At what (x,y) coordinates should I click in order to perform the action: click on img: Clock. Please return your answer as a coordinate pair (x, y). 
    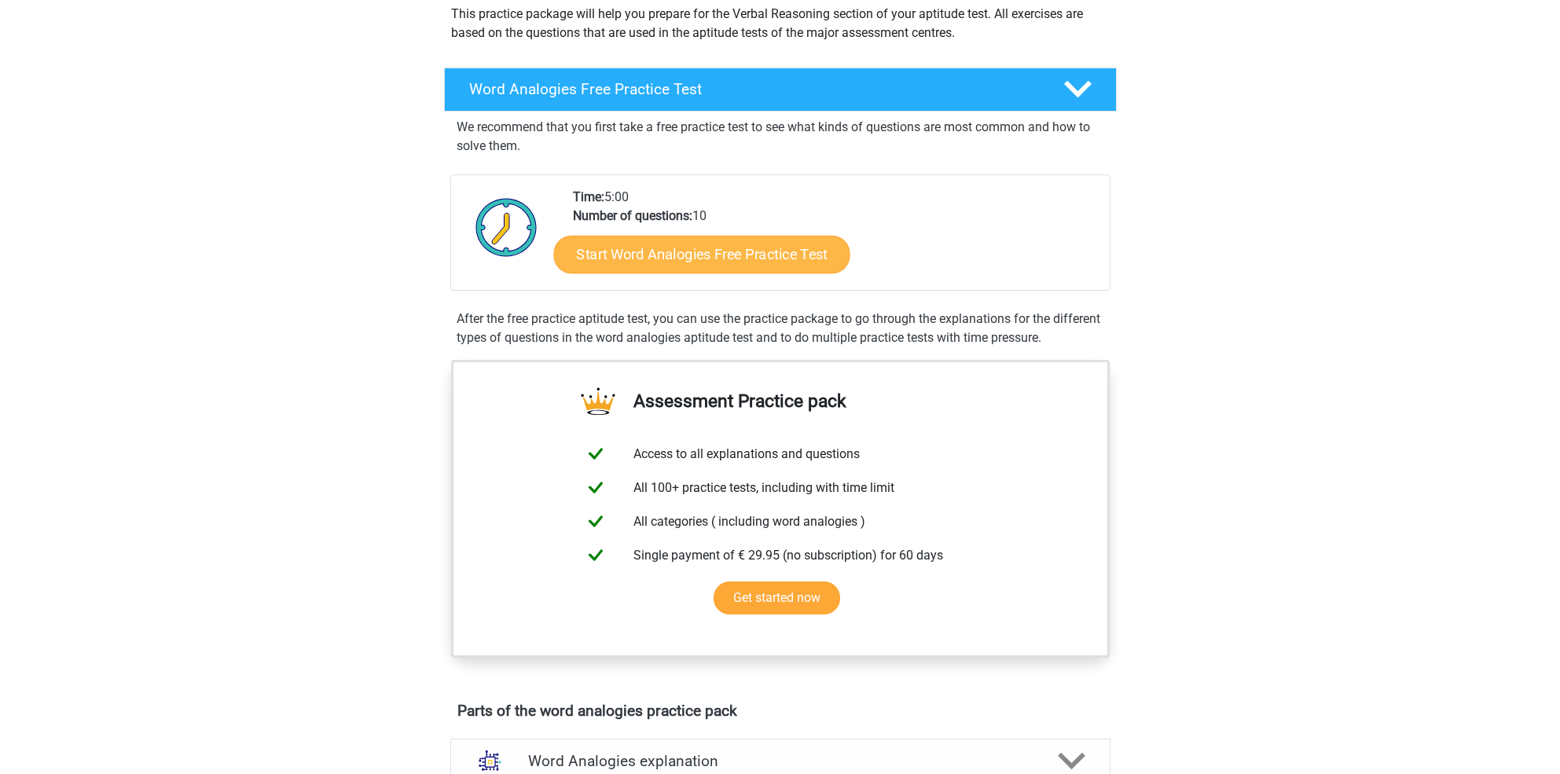
    Looking at the image, I should click on (506, 227).